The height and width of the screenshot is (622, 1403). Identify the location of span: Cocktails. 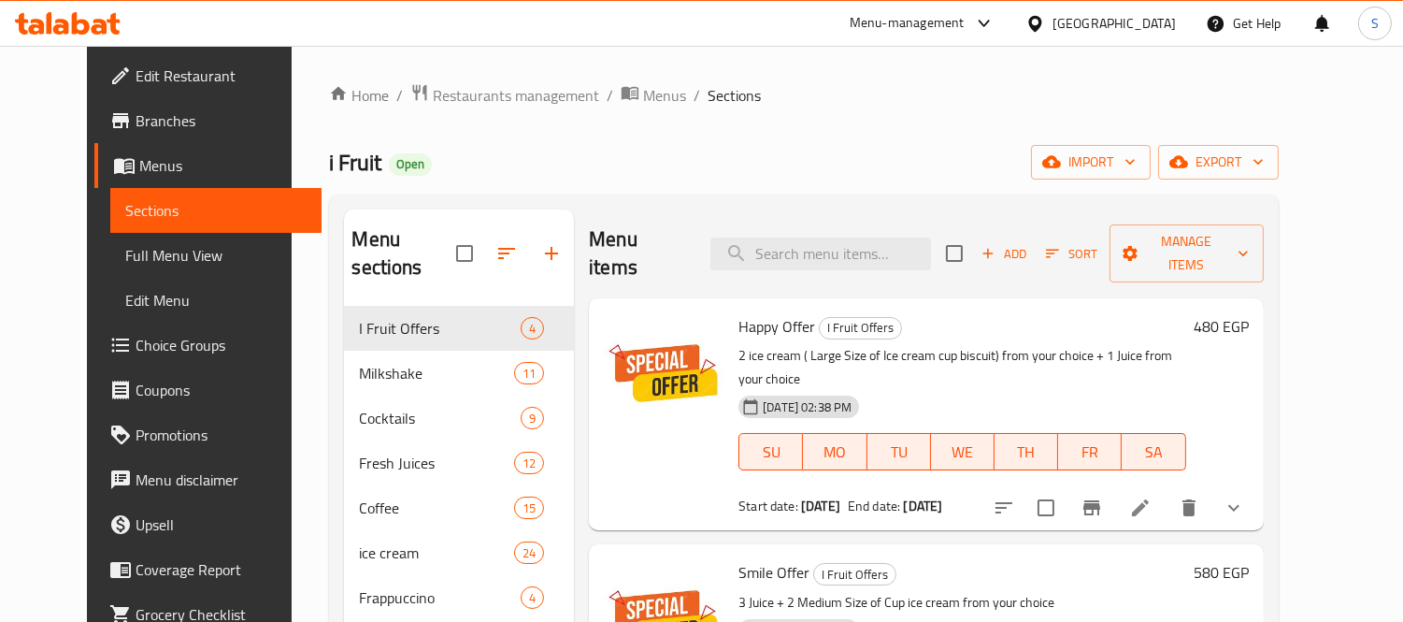
(439, 418).